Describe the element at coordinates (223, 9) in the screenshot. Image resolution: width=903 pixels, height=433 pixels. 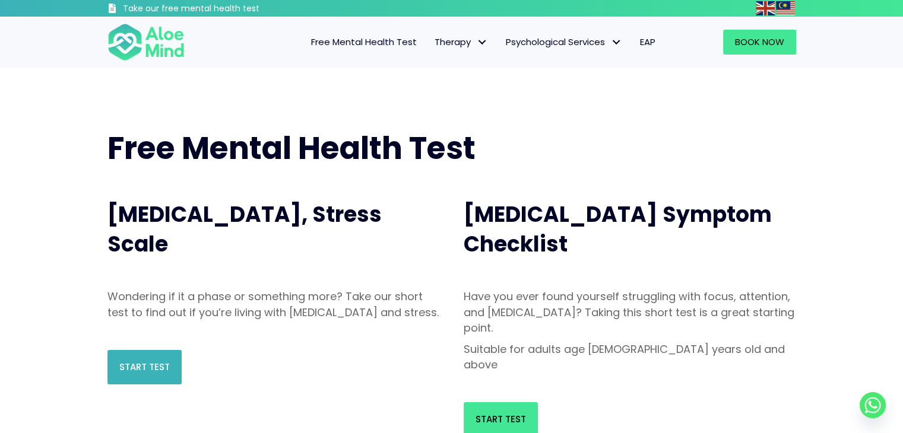
I see `h3: Take our free mental health test` at that location.